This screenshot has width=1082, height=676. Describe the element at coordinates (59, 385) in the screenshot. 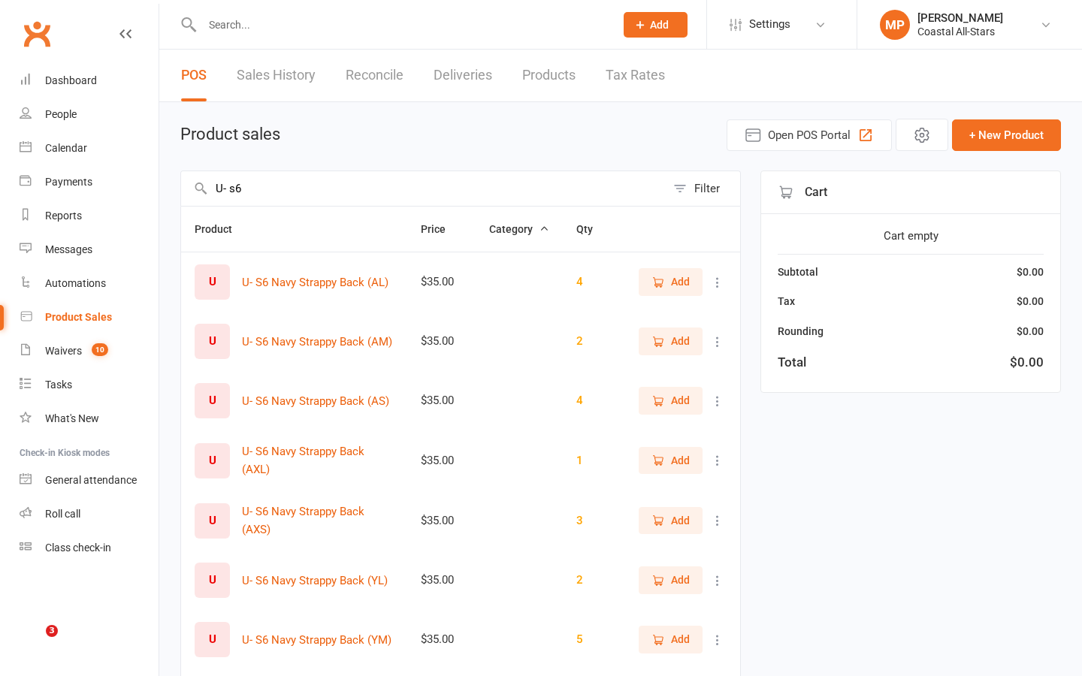

I see `div: Tasks` at that location.